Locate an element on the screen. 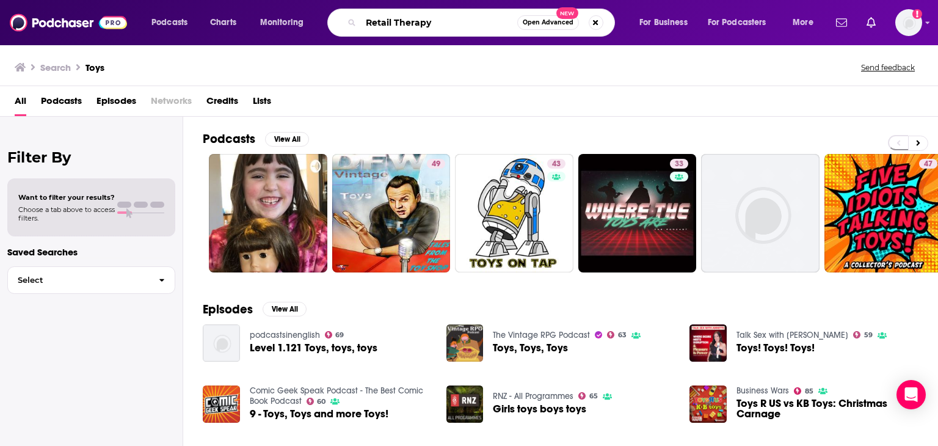  span: Want to filter your results? is located at coordinates (67, 197).